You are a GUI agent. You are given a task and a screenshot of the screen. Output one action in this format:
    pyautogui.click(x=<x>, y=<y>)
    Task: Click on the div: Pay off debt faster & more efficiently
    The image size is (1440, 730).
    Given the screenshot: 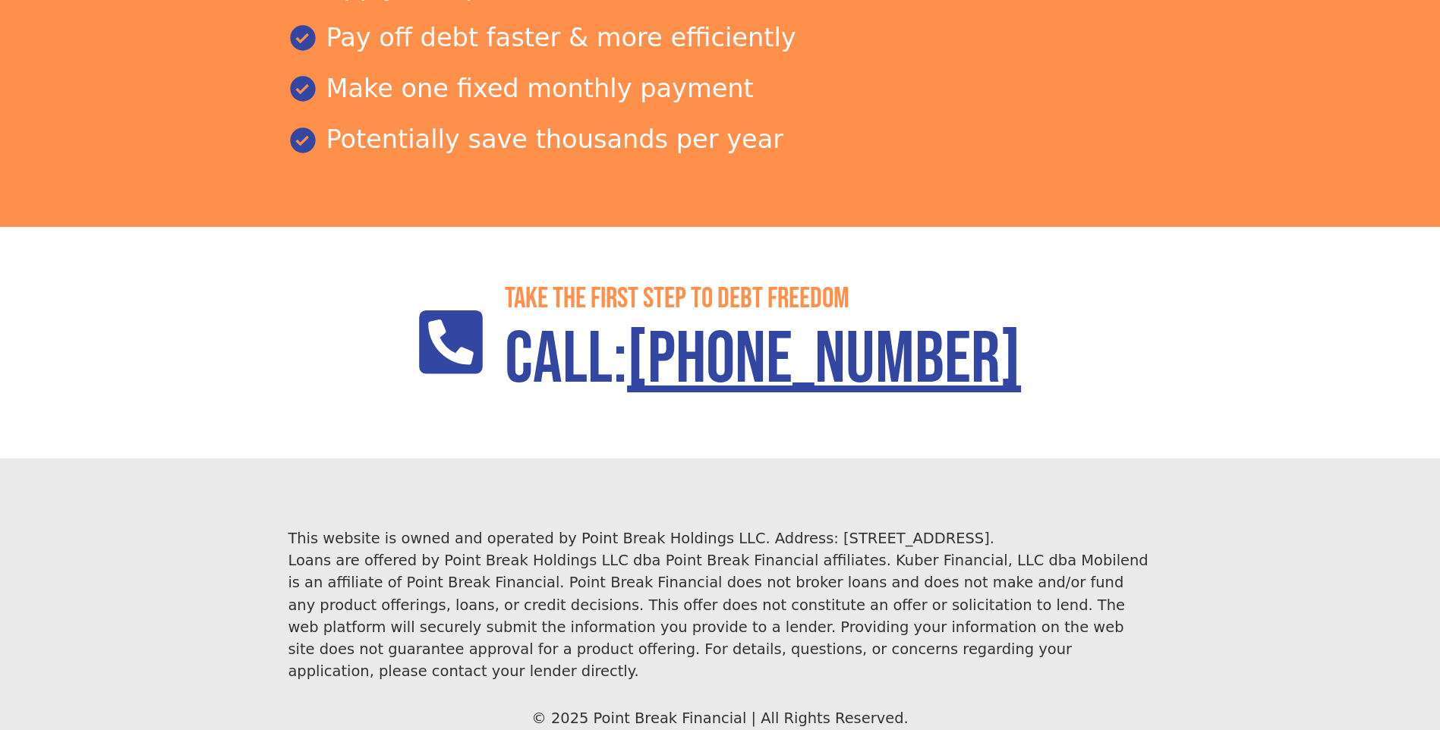 What is the action you would take?
    pyautogui.click(x=719, y=38)
    